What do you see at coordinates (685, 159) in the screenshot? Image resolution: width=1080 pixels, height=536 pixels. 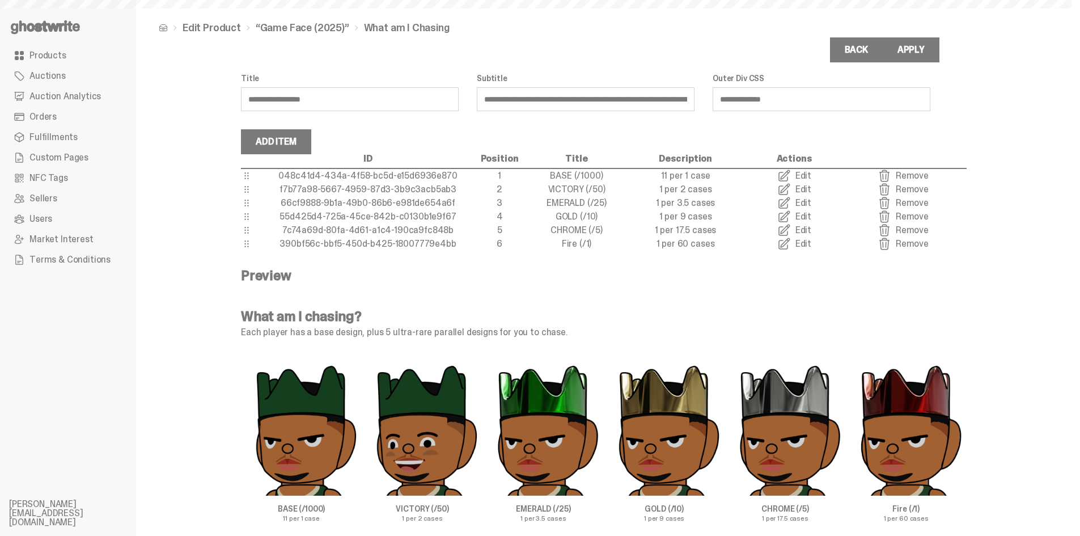 I see `div: Description` at bounding box center [685, 159].